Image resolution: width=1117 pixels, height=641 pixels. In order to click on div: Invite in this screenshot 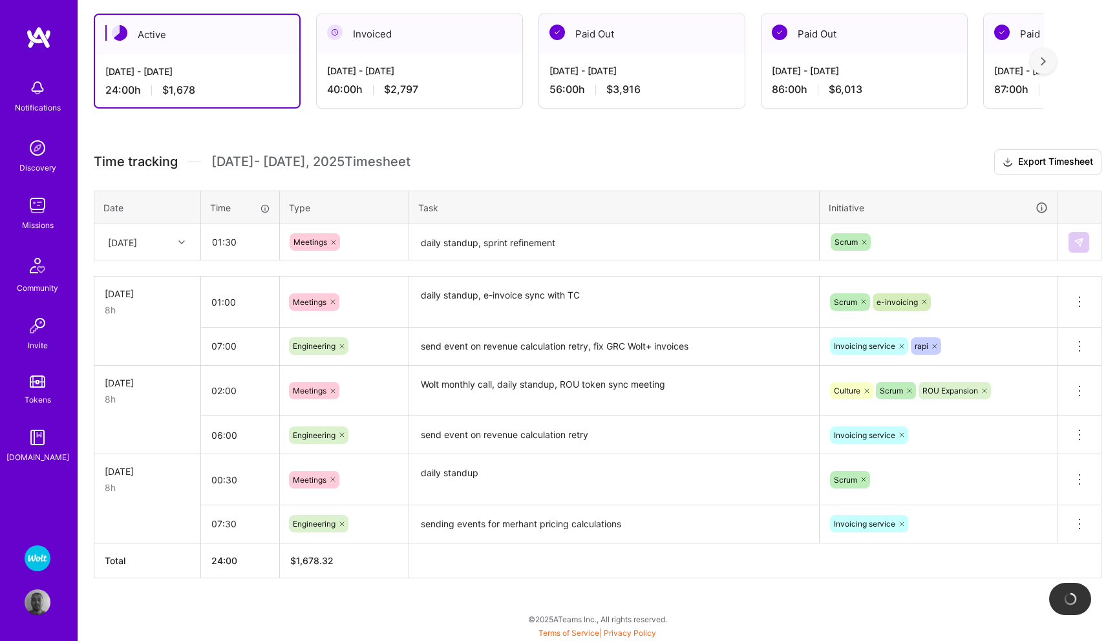, I will do `click(38, 345)`.